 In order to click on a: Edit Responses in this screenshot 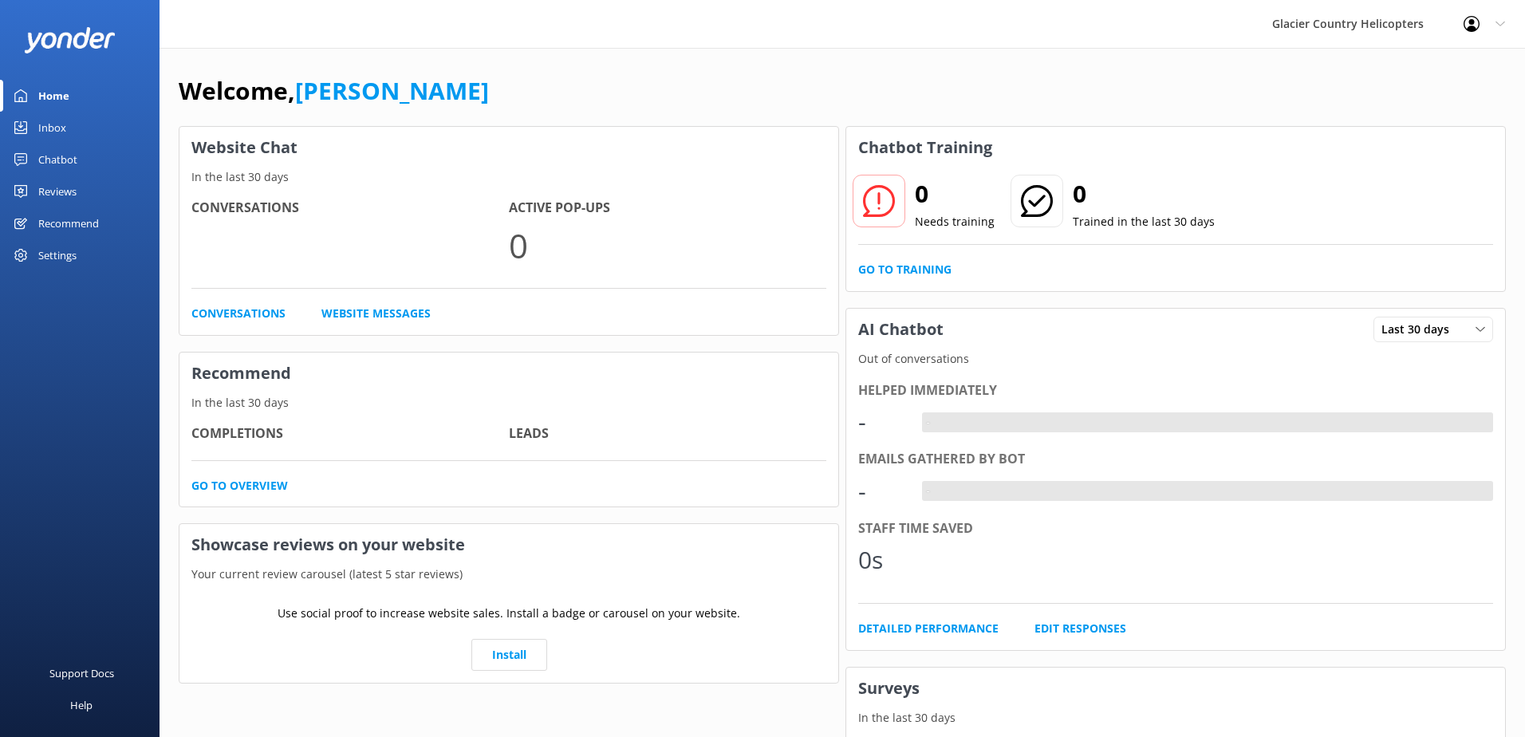, I will do `click(1080, 629)`.